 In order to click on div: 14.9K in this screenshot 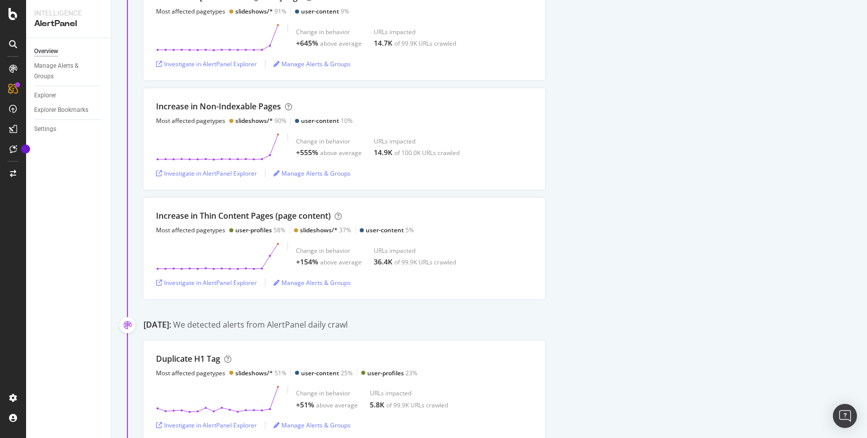, I will do `click(383, 152)`.